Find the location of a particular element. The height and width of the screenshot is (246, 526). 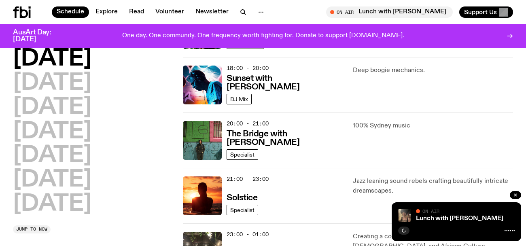

a: Simon Caldwell stands side on, looking downwards. He has headphones on. Behind him is a brightly ... is located at coordinates (202, 85).